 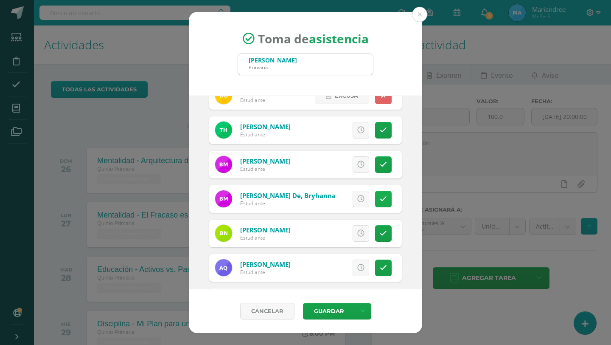 What do you see at coordinates (224, 267) in the screenshot?
I see `img: 6536dc789d9e9a4a771dc81530da34af.png` at bounding box center [224, 267].